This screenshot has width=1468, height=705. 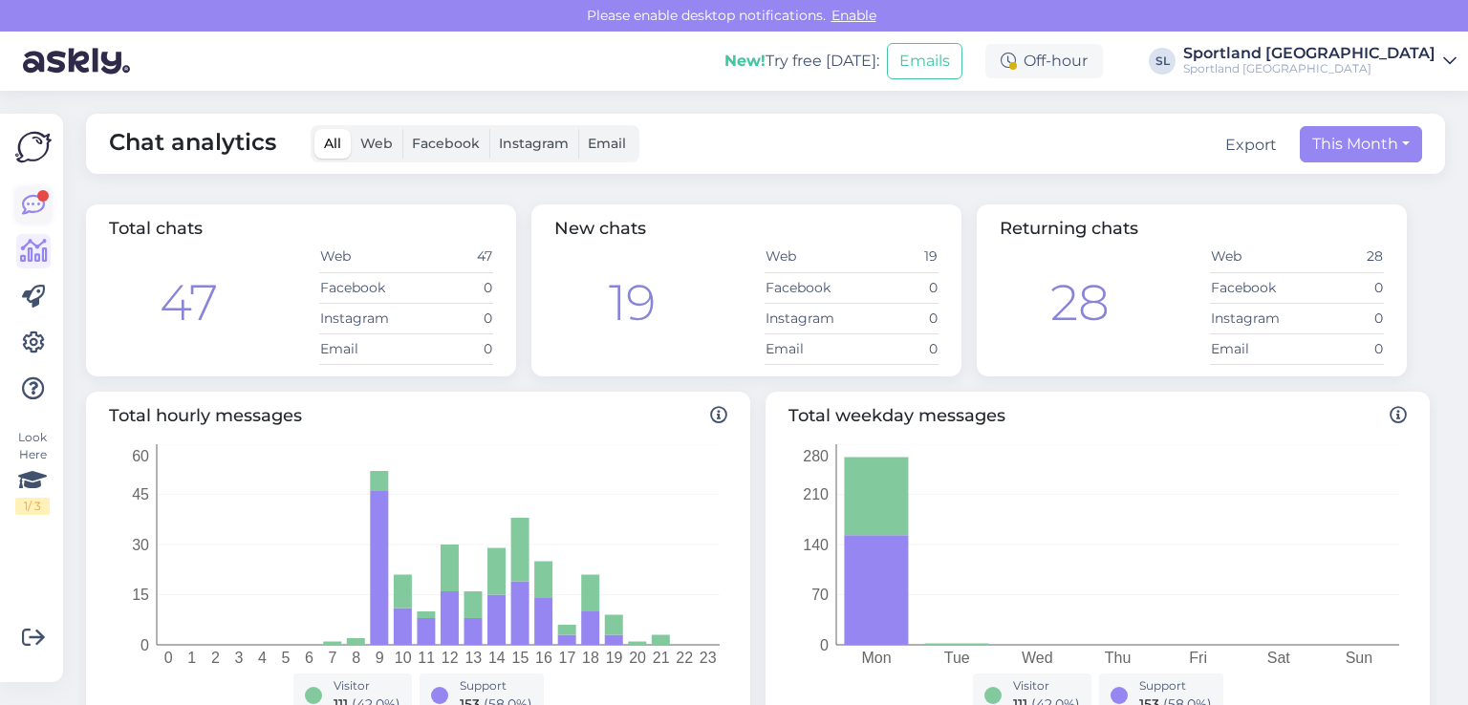 What do you see at coordinates (815, 544) in the screenshot?
I see `tspan: 140` at bounding box center [815, 544].